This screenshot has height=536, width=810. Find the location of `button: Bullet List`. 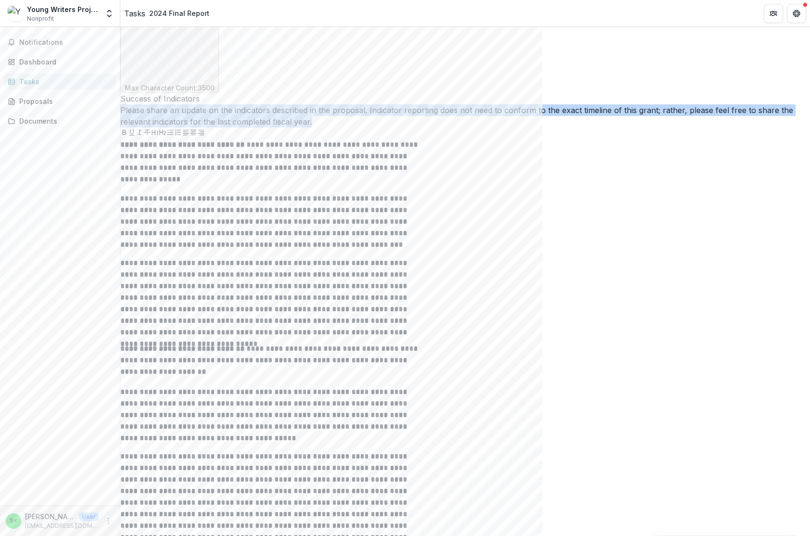

button: Bullet List is located at coordinates (170, 133).